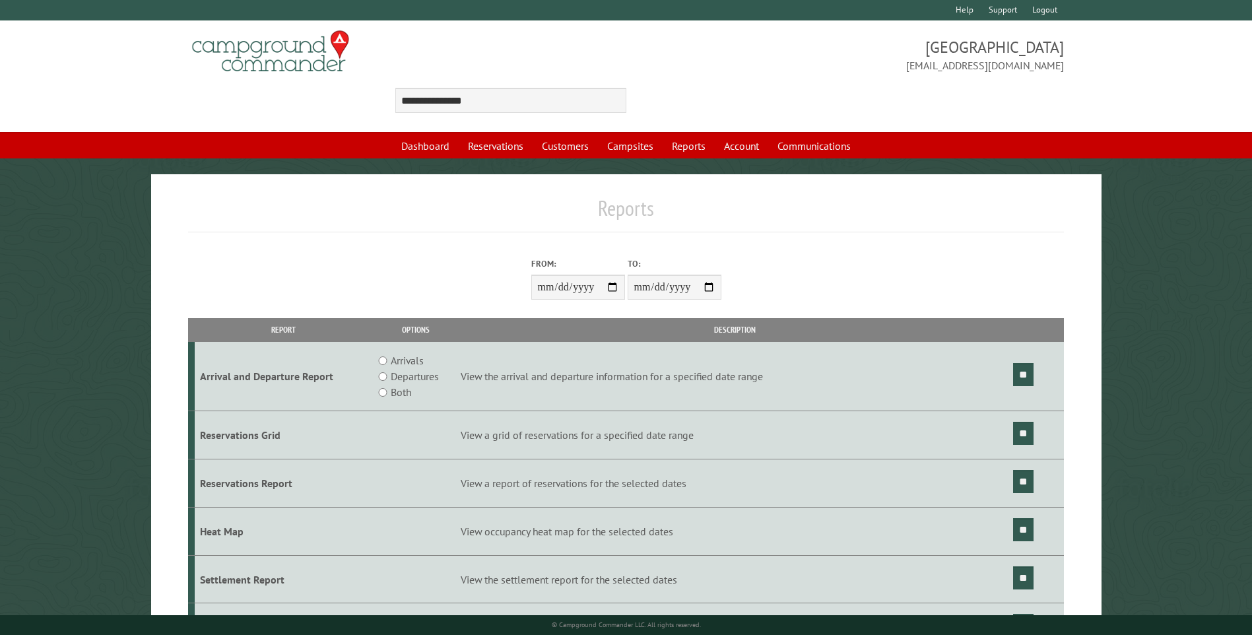 The width and height of the screenshot is (1252, 635). Describe the element at coordinates (688, 146) in the screenshot. I see `a: Reports` at that location.